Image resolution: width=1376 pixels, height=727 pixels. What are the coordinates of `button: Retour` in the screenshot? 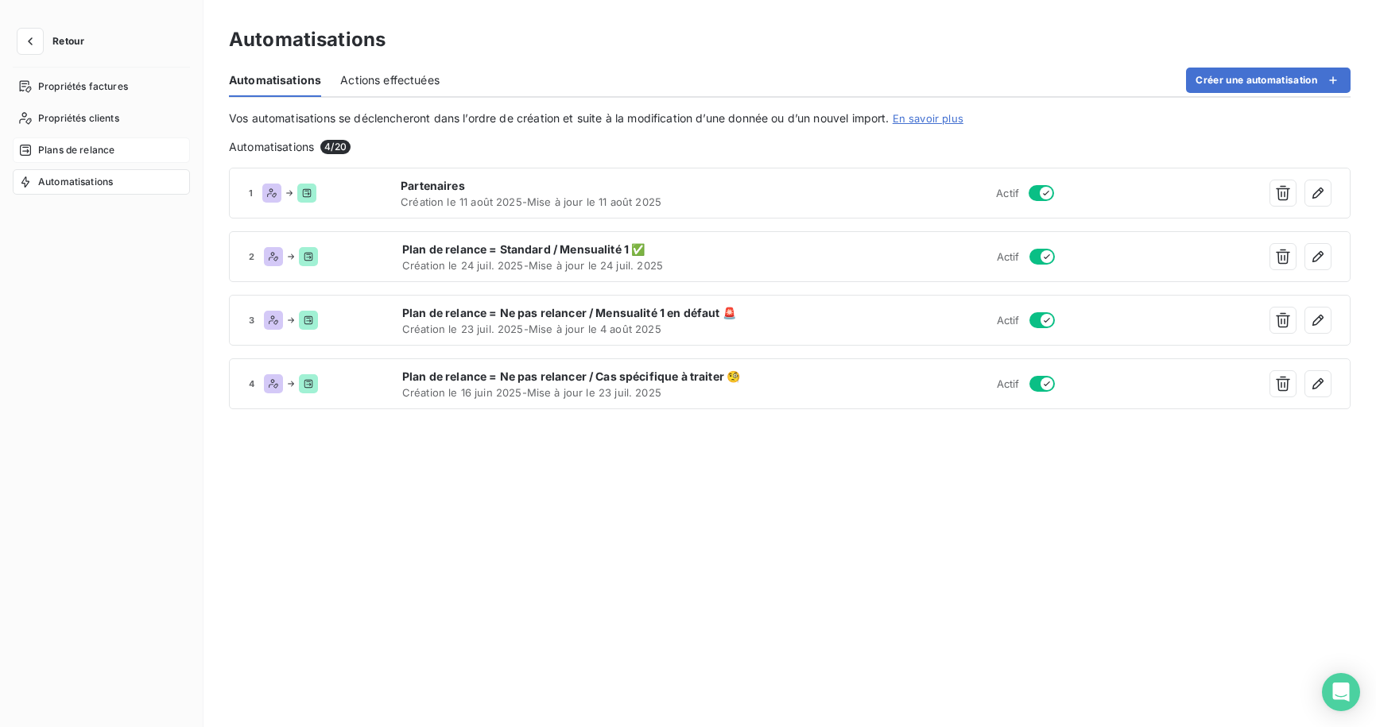 It's located at (55, 41).